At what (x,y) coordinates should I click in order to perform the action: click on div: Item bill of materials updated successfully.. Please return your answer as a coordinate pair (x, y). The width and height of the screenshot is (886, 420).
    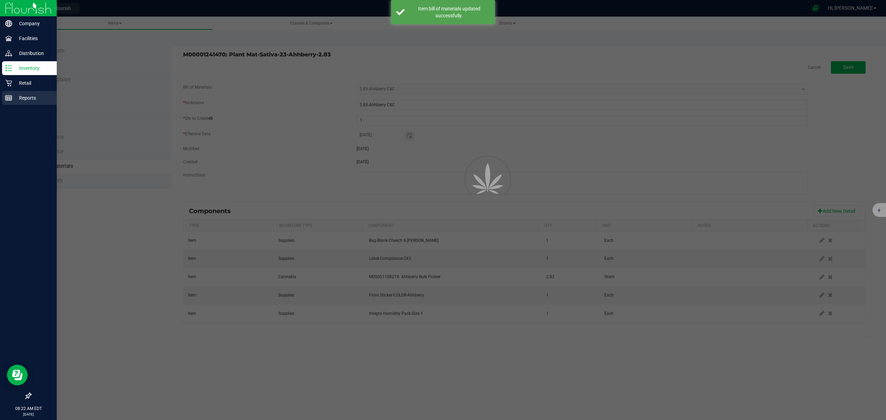
    Looking at the image, I should click on (449, 12).